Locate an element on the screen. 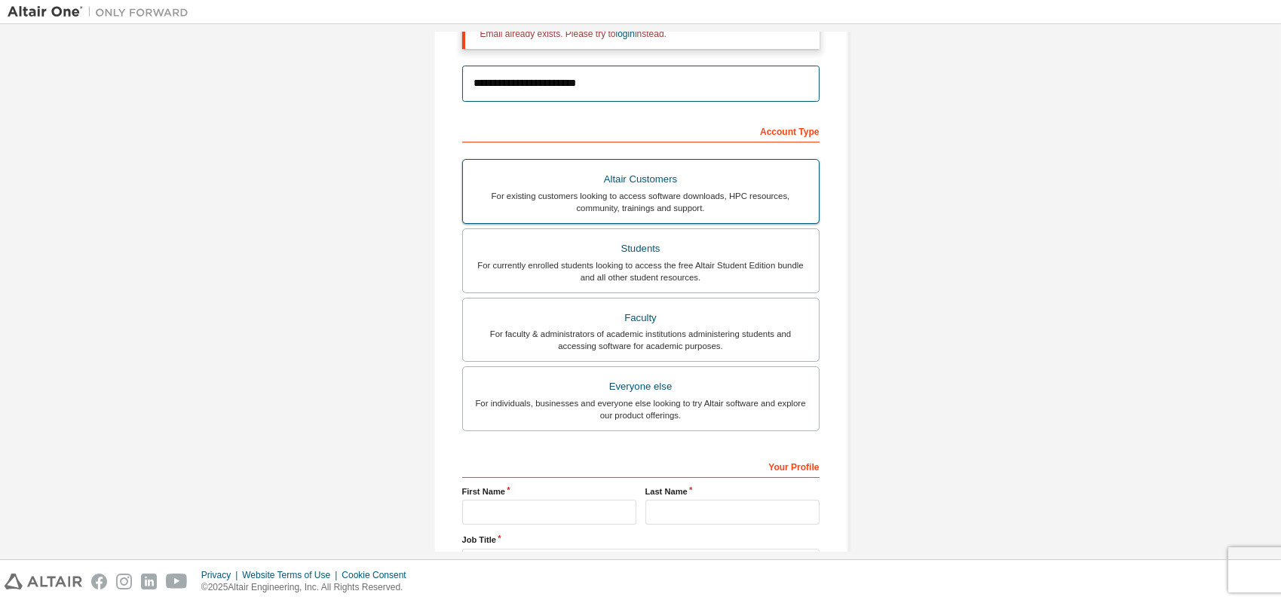  a: login is located at coordinates (625, 34).